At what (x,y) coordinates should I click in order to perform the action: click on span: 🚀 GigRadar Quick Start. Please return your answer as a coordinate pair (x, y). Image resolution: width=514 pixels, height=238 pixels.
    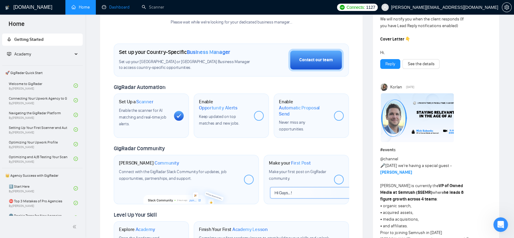
    Looking at the image, I should click on (42, 73).